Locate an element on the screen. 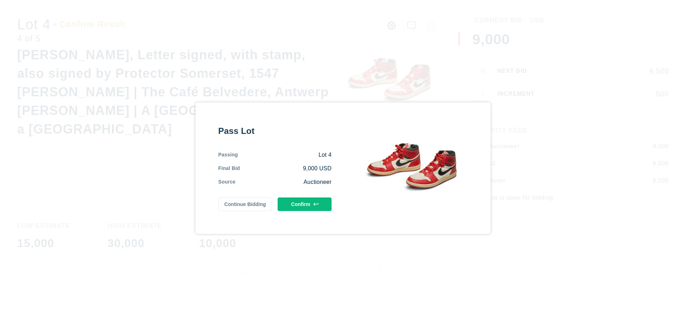 This screenshot has width=686, height=336. div: Pass Lot is located at coordinates (275, 131).